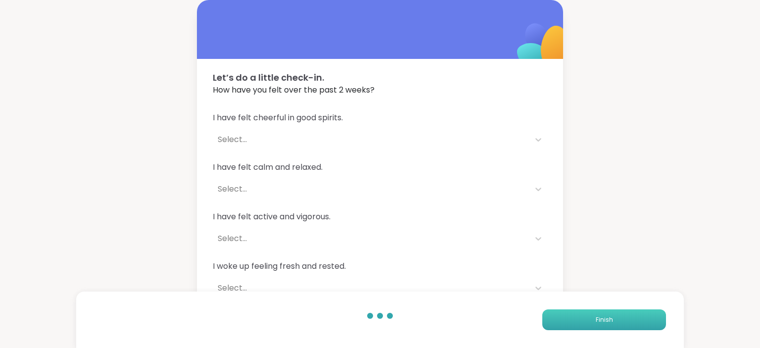 The image size is (760, 348). Describe the element at coordinates (380, 167) in the screenshot. I see `span: I have felt calm and relaxed.` at that location.